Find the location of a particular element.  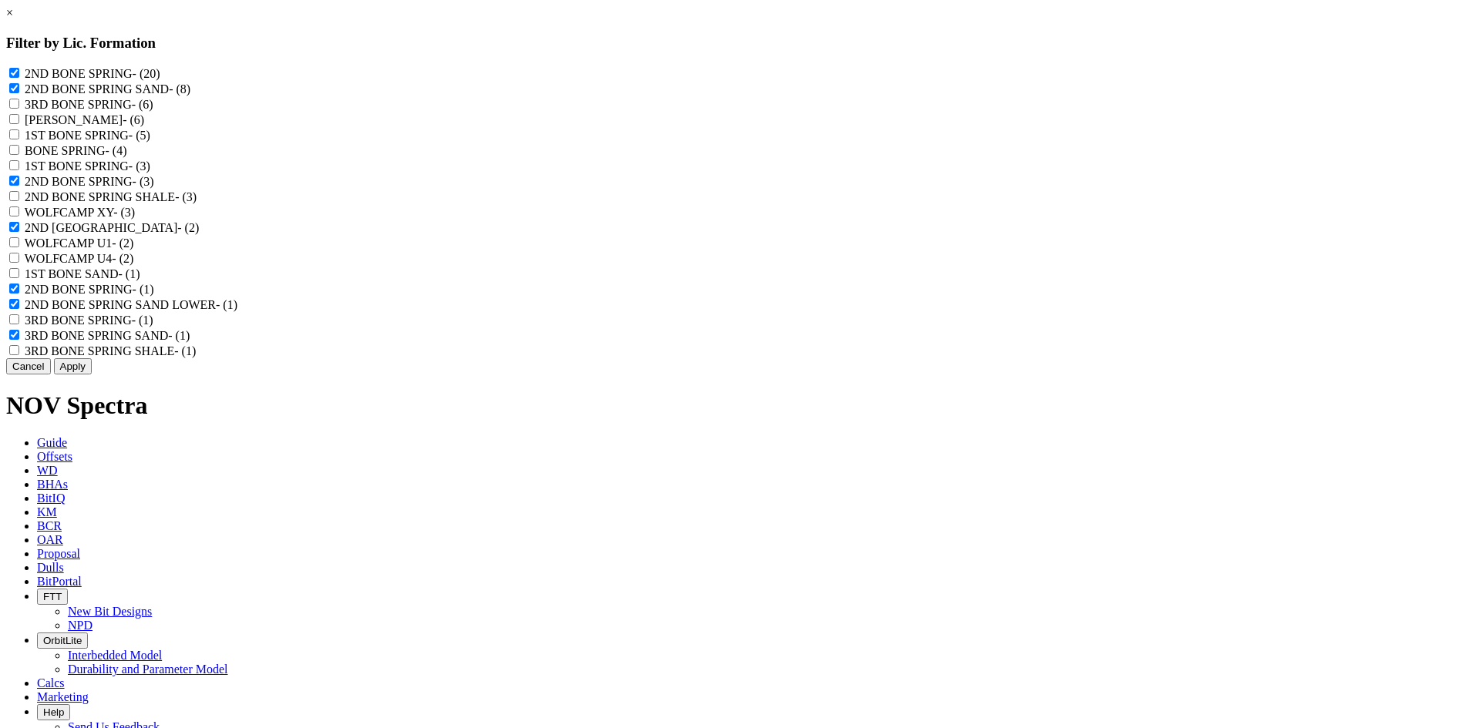

h3: Filter by Lic. Formation is located at coordinates (740, 43).